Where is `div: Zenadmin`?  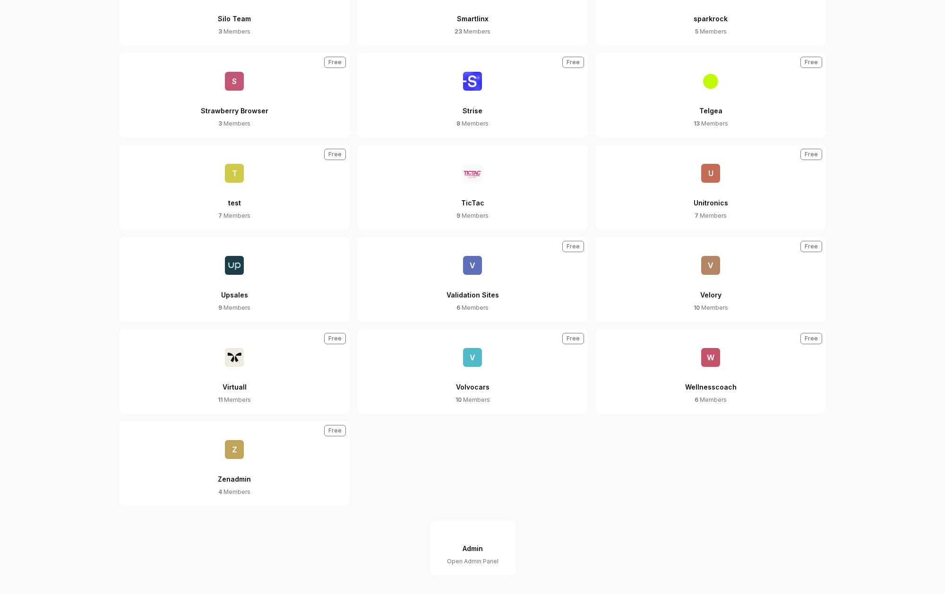
div: Zenadmin is located at coordinates (234, 473).